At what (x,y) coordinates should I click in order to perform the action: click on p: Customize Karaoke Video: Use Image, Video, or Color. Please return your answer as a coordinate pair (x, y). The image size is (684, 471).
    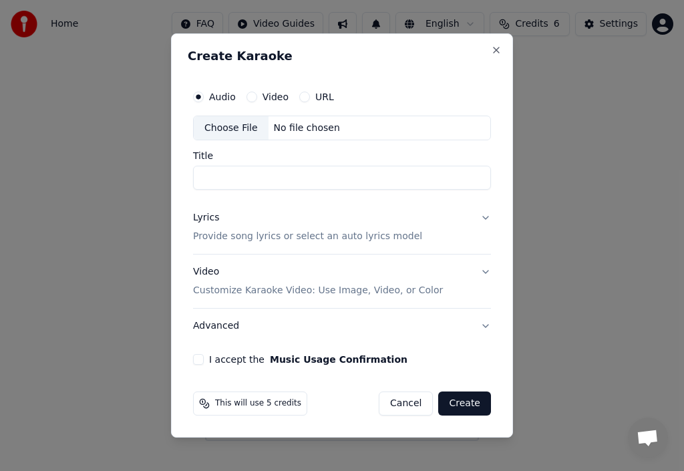
    Looking at the image, I should click on (318, 291).